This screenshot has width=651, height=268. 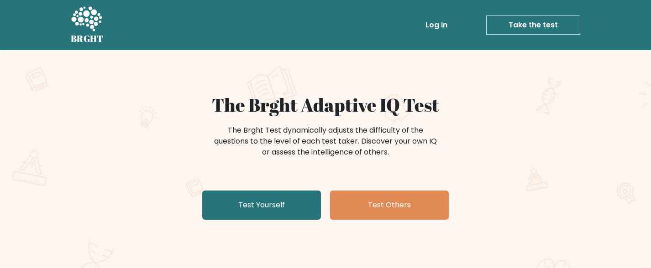 I want to click on a: Test Others, so click(x=389, y=205).